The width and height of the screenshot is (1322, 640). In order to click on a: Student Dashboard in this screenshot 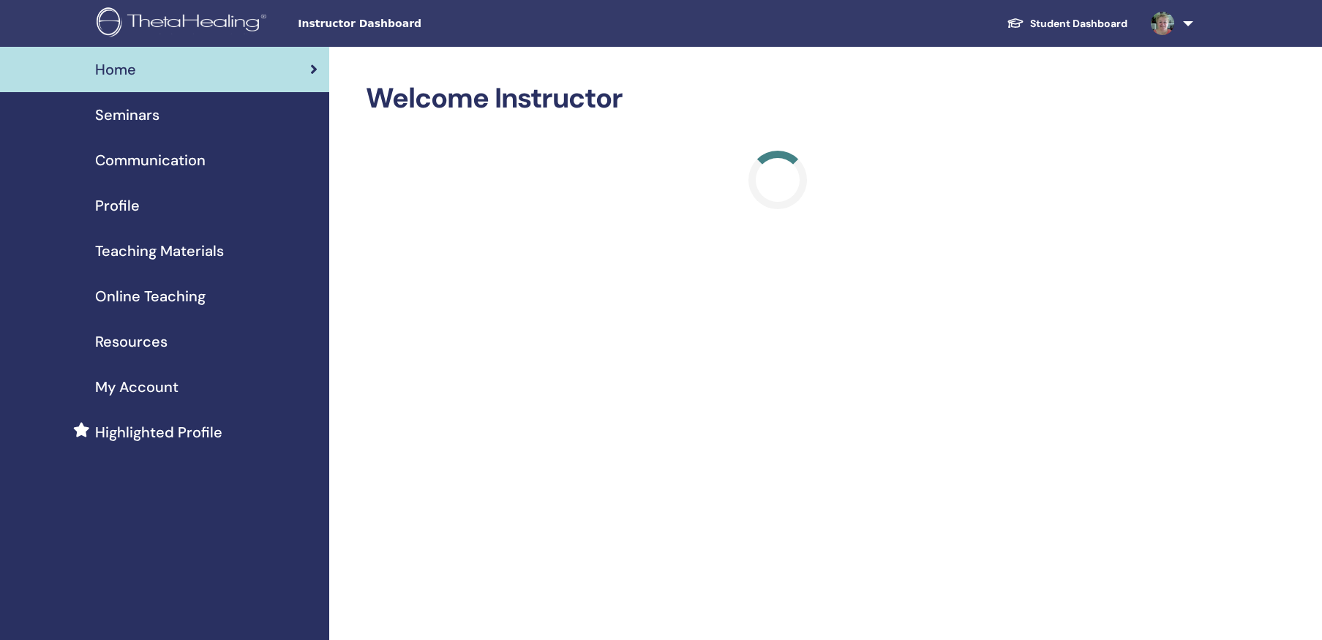, I will do `click(1067, 23)`.